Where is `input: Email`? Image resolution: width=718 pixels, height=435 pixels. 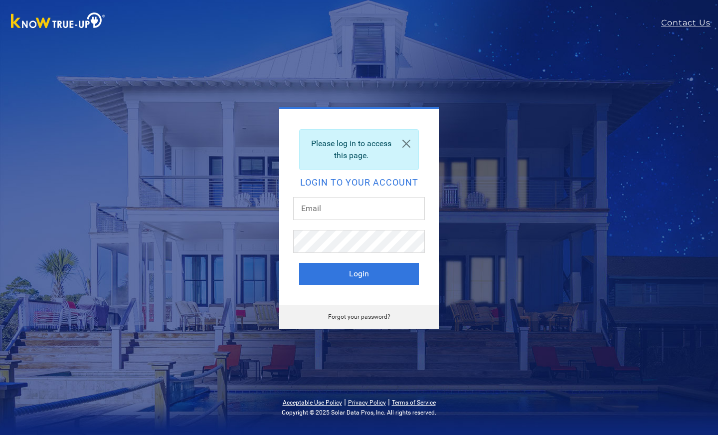
input: Email is located at coordinates (359, 208).